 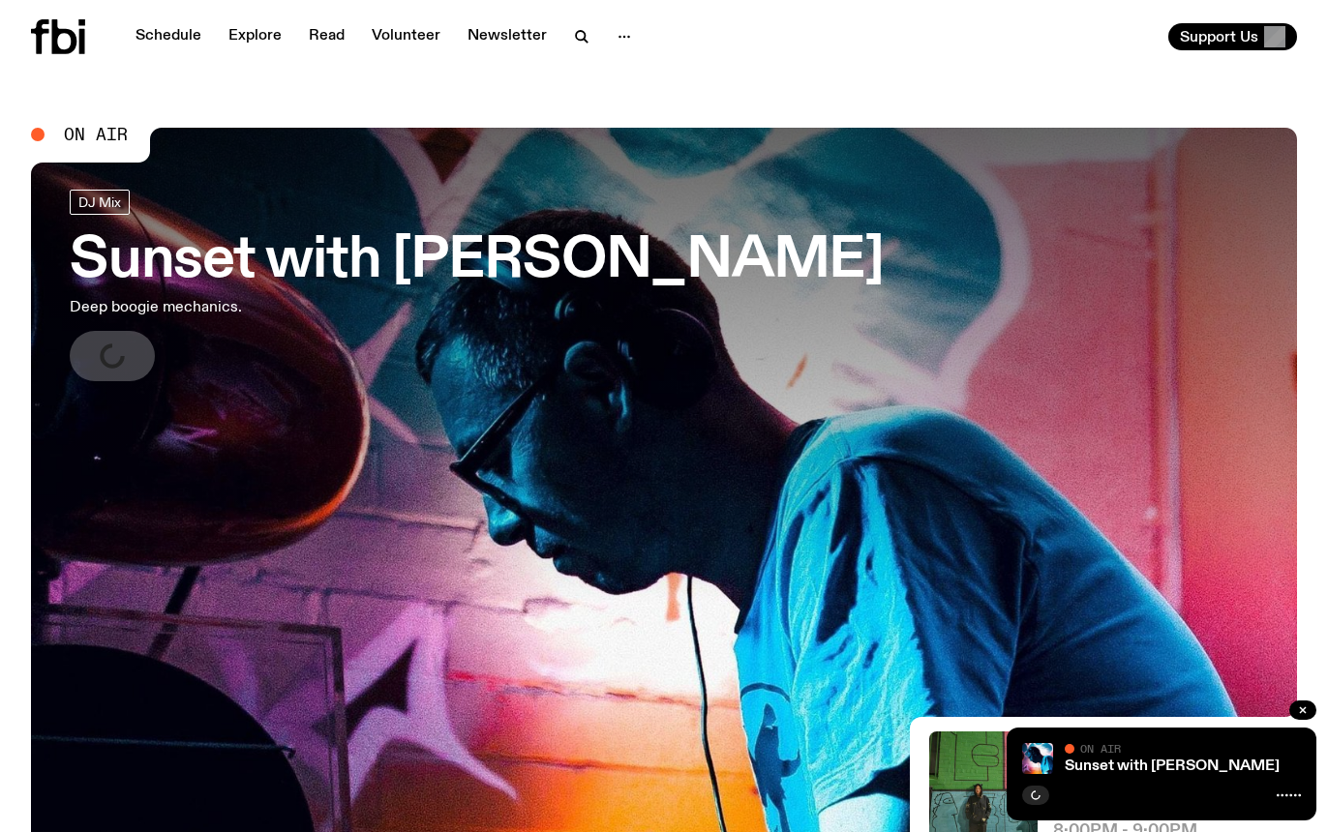 What do you see at coordinates (255, 37) in the screenshot?
I see `a: Explore` at bounding box center [255, 37].